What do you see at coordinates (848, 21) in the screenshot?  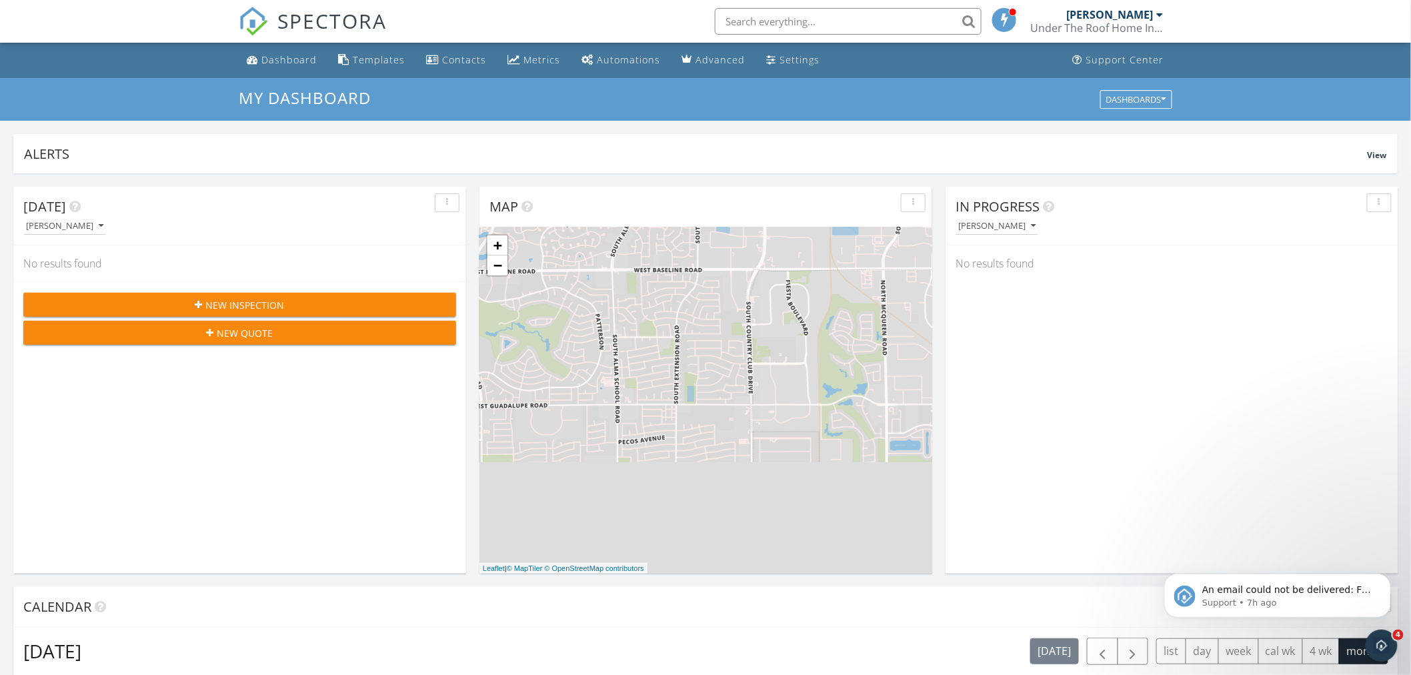 I see `input: Search everything...` at bounding box center [848, 21].